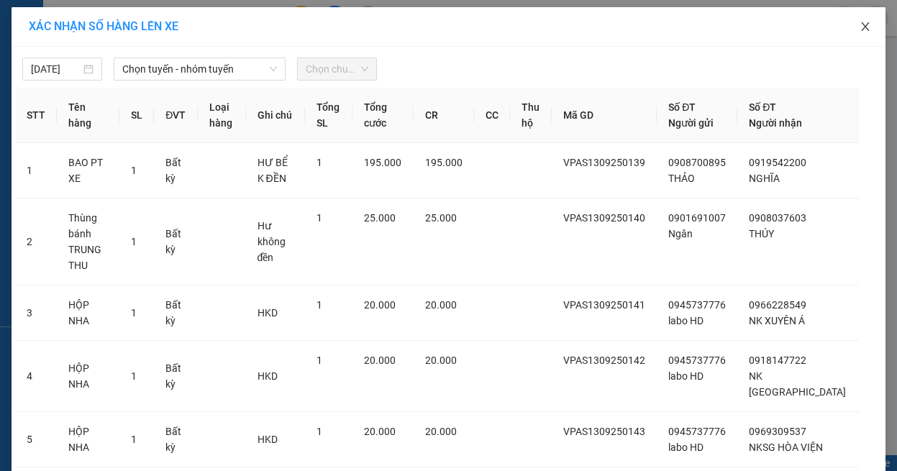  I want to click on input: 13/09/2025, so click(55, 69).